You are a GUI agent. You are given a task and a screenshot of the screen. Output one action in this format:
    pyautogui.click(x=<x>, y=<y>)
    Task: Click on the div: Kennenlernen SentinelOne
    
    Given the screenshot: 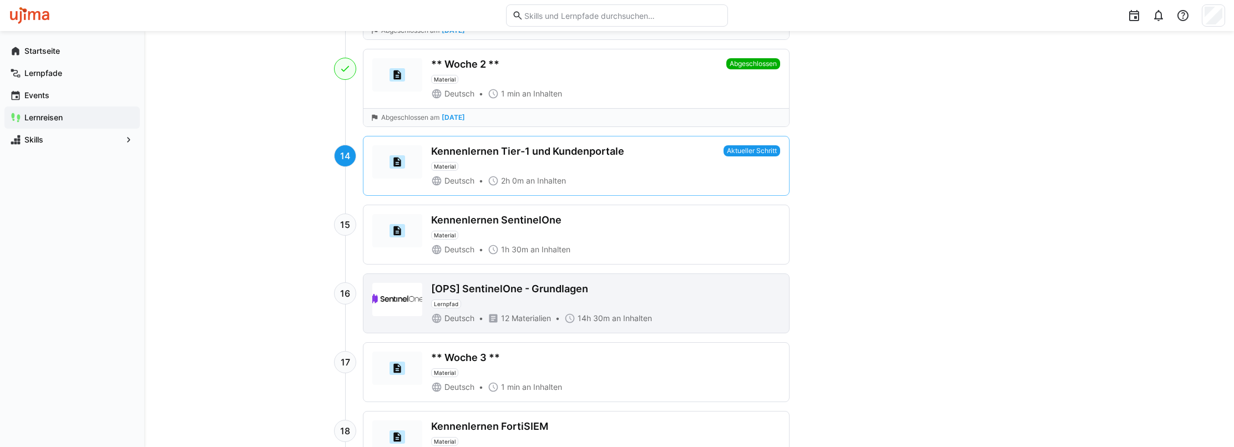 What is the action you would take?
    pyautogui.click(x=496, y=220)
    